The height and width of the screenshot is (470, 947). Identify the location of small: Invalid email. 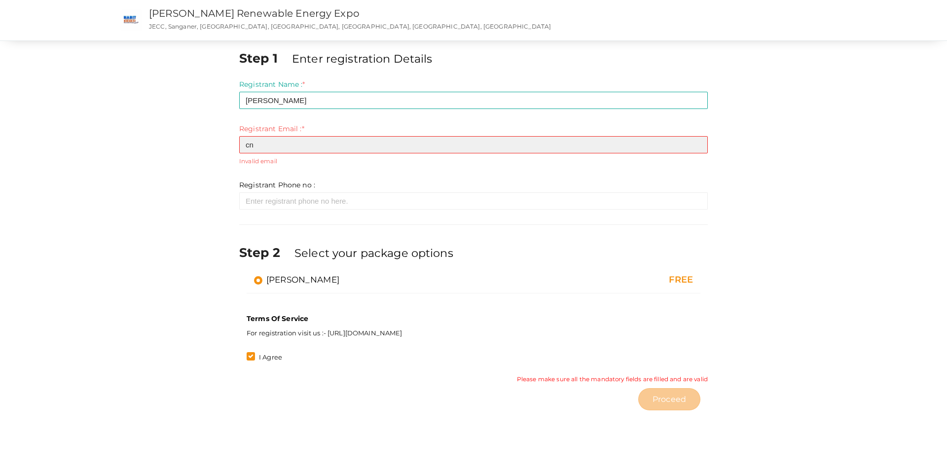
(473, 161).